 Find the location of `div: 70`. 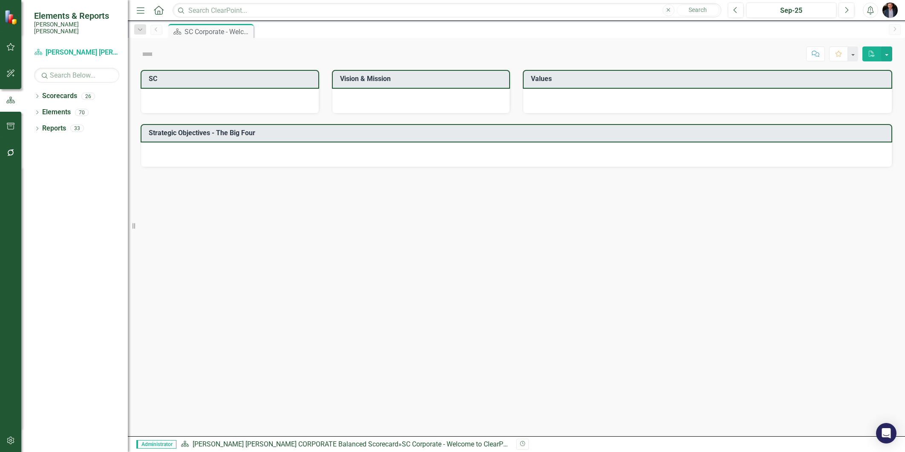

div: 70 is located at coordinates (82, 112).